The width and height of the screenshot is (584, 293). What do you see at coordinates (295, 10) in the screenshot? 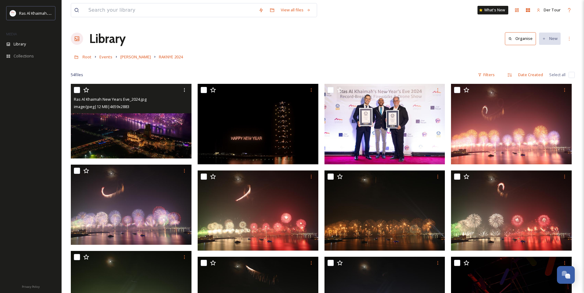
I see `div: View all files` at bounding box center [295, 10].